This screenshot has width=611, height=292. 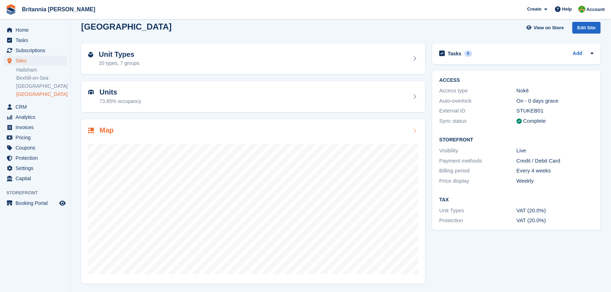 I want to click on span: Help, so click(x=567, y=9).